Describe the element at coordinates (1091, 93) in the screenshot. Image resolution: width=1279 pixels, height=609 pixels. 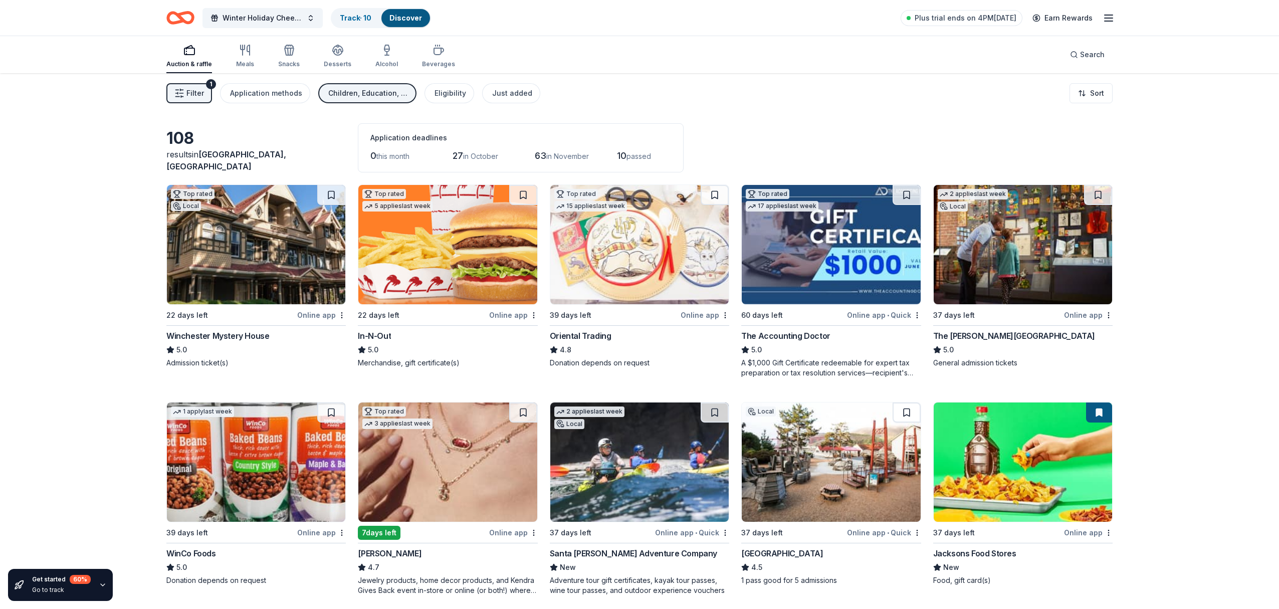
I see `button: Sort` at that location.